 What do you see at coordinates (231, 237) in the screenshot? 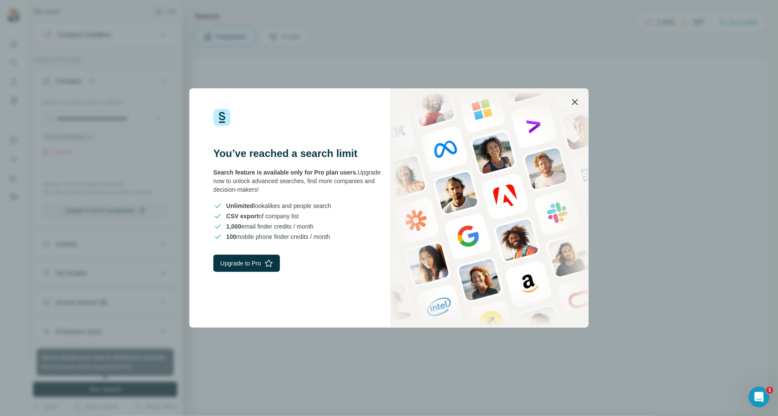
I see `span: 100` at bounding box center [231, 237].